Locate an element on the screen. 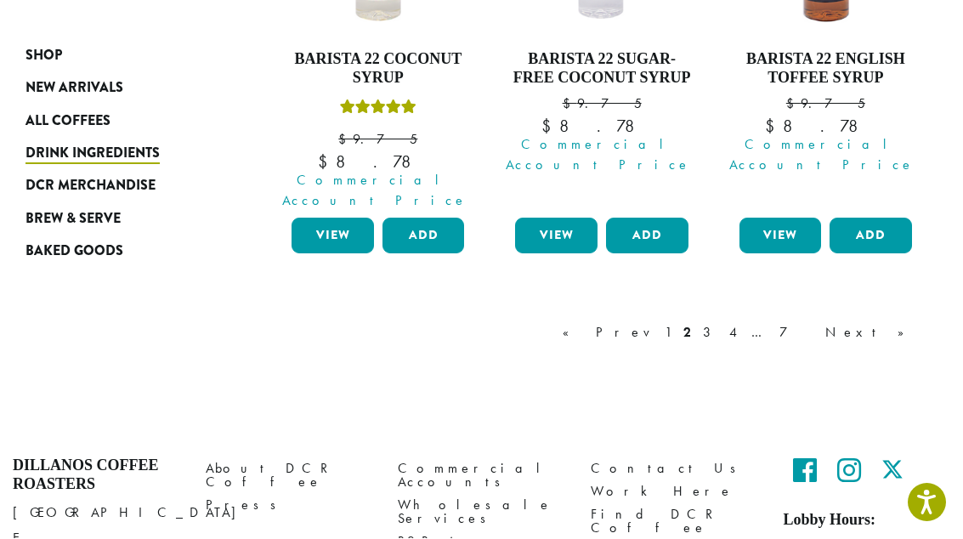 The width and height of the screenshot is (963, 539). span: Shop is located at coordinates (43, 56).